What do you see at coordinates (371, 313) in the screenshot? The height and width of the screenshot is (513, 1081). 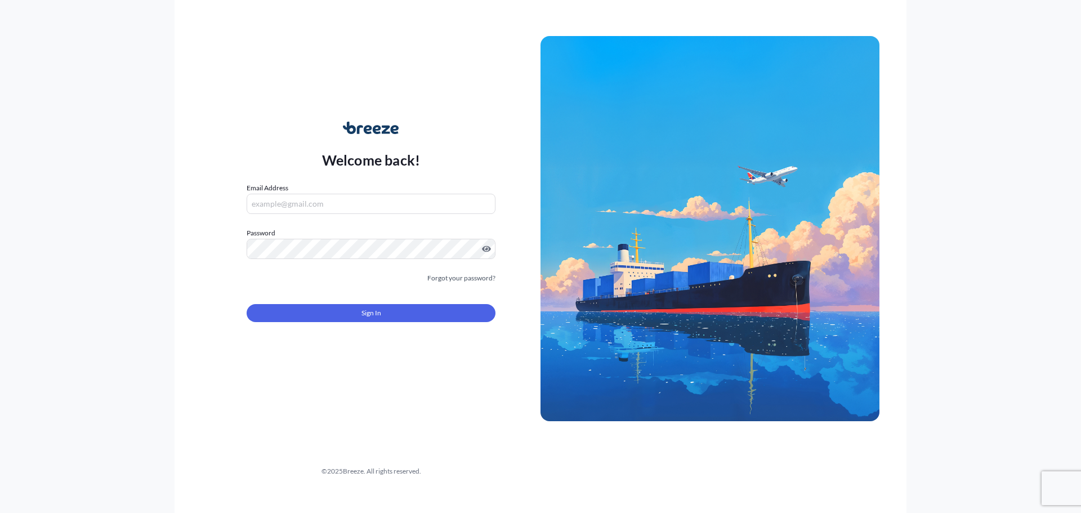 I see `span: Sign In` at bounding box center [371, 313].